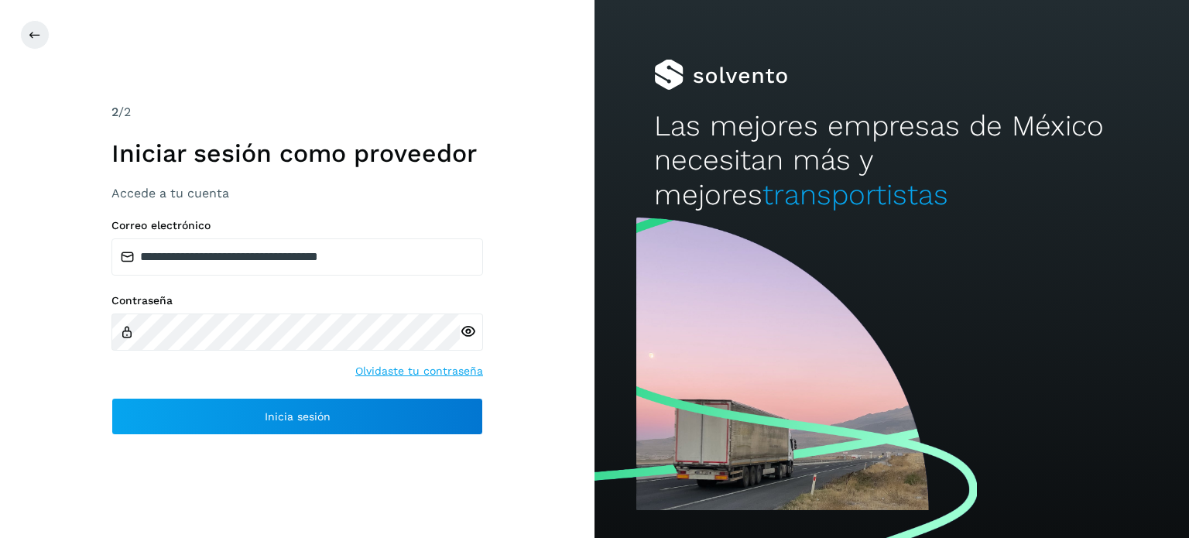 The image size is (1189, 538). What do you see at coordinates (297, 225) in the screenshot?
I see `label: Correo electrónico` at bounding box center [297, 225].